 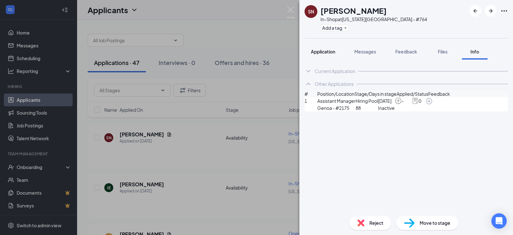 What do you see at coordinates (365, 52) in the screenshot?
I see `span: Messages` at bounding box center [365, 52].